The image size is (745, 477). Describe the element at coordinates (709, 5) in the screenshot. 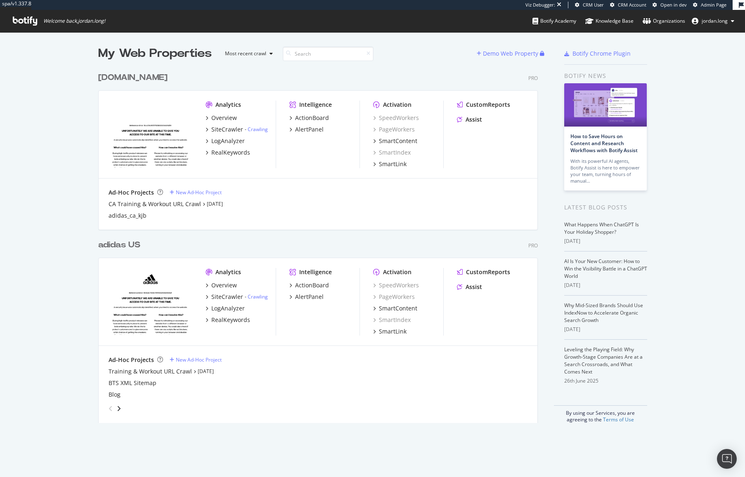

I see `a: Admin Page` at that location.